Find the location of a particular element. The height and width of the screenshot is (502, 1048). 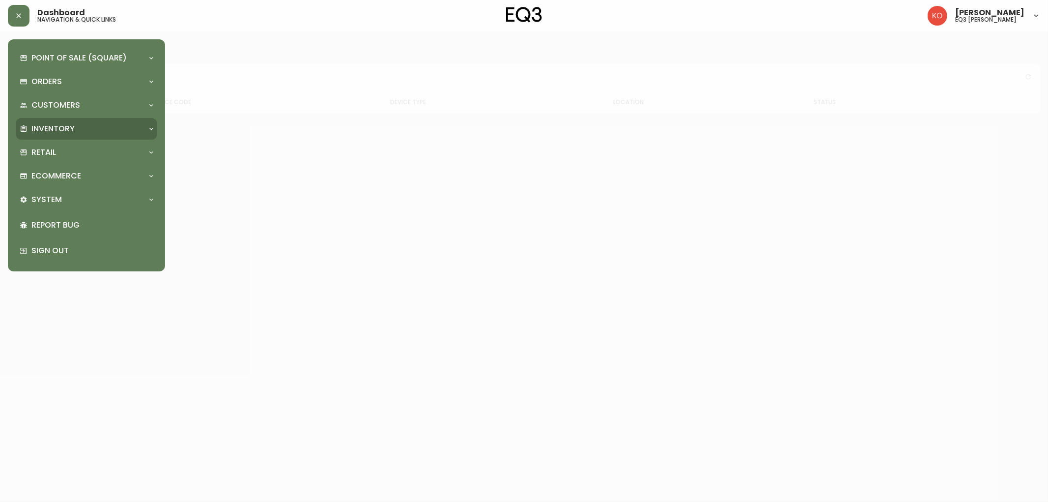

p: Point of Sale (Square) is located at coordinates (79, 58).